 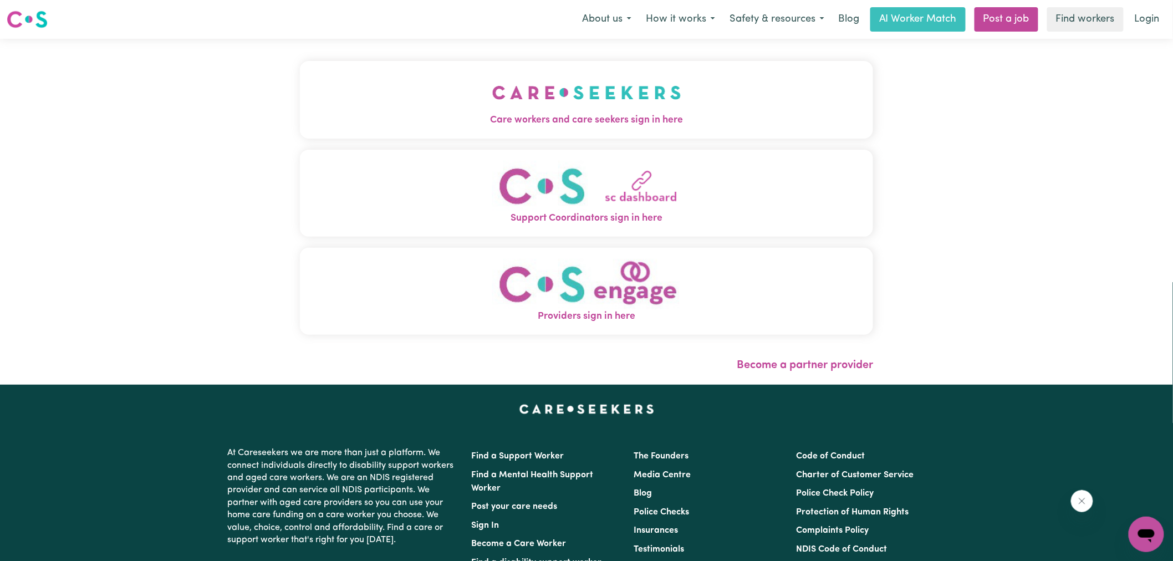 What do you see at coordinates (661, 456) in the screenshot?
I see `a: The Founders` at bounding box center [661, 456].